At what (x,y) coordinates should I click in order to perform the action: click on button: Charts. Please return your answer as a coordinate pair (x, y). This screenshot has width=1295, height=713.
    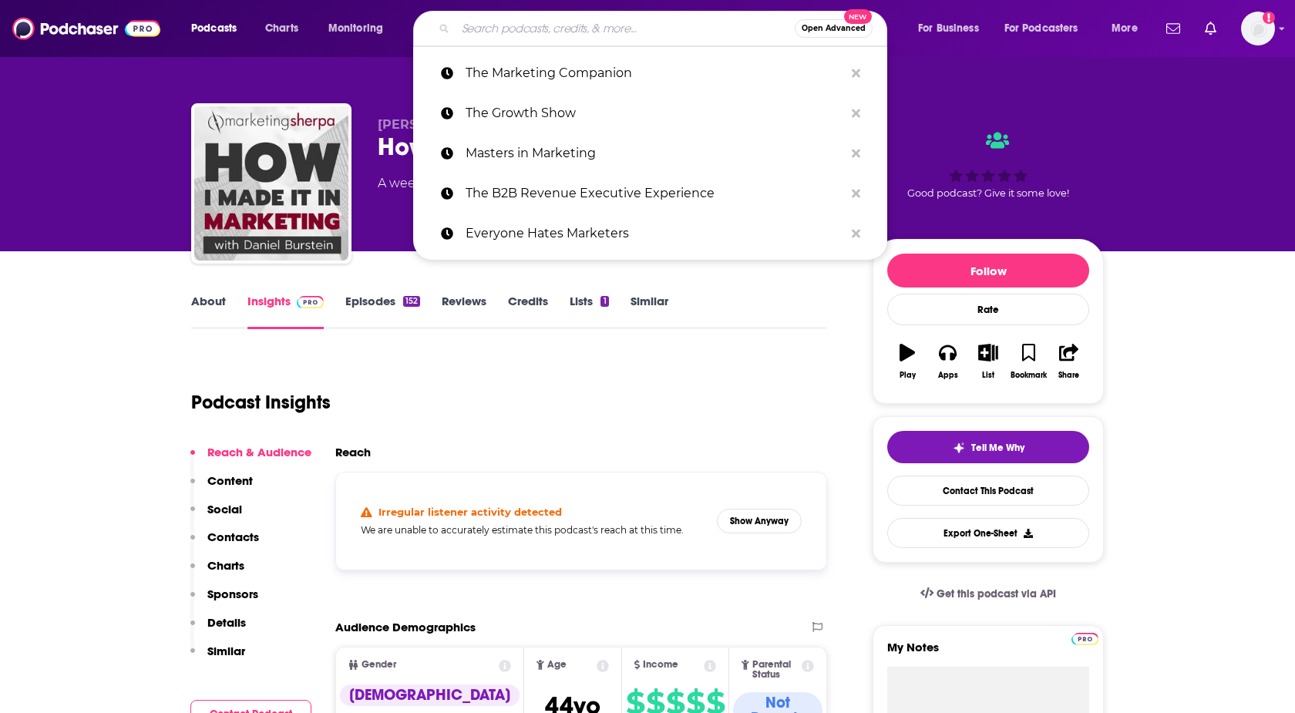
    Looking at the image, I should click on (217, 572).